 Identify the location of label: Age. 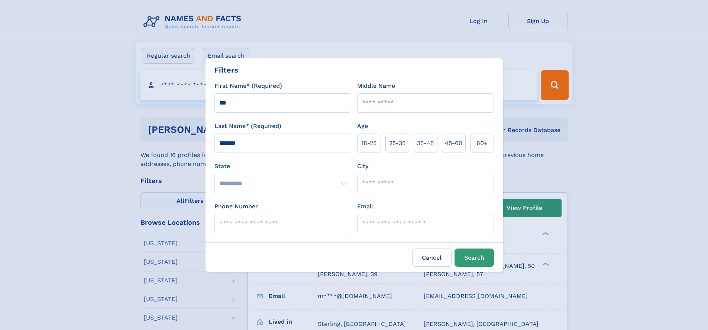
(362, 126).